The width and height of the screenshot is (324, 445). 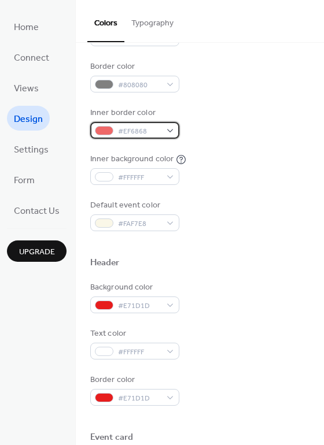 What do you see at coordinates (24, 180) in the screenshot?
I see `span: Form` at bounding box center [24, 180].